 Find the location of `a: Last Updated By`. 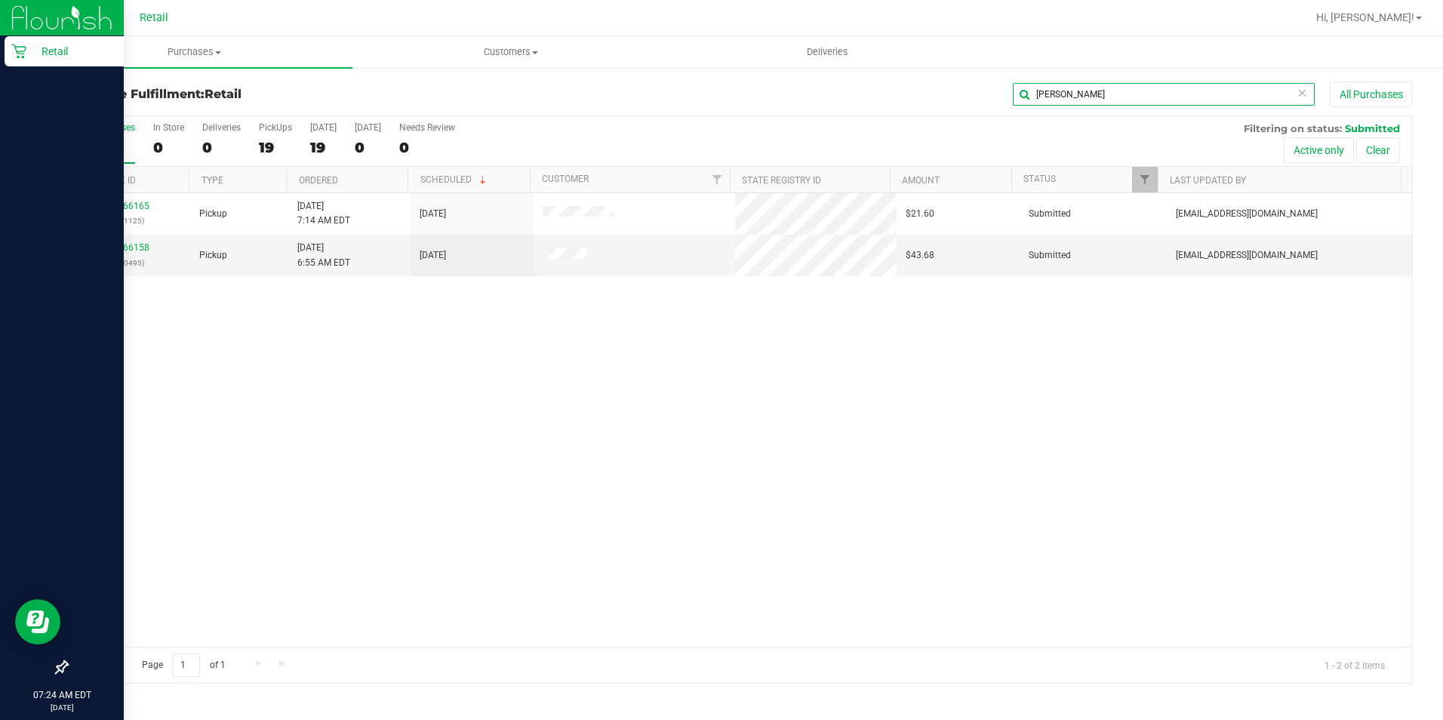

a: Last Updated By is located at coordinates (1208, 180).